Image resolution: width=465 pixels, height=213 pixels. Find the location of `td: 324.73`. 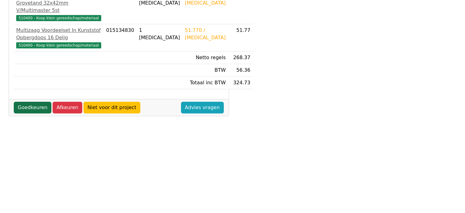

td: 324.73 is located at coordinates (240, 83).